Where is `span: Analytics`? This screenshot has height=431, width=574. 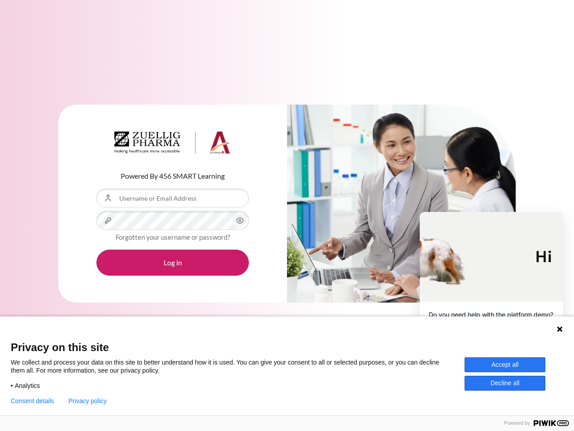
span: Analytics is located at coordinates (27, 385).